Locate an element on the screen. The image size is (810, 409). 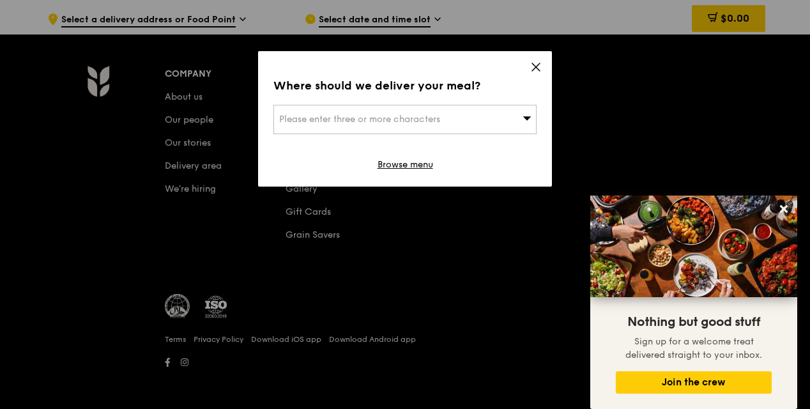
div: Where should we deliver your meal? is located at coordinates (405, 86).